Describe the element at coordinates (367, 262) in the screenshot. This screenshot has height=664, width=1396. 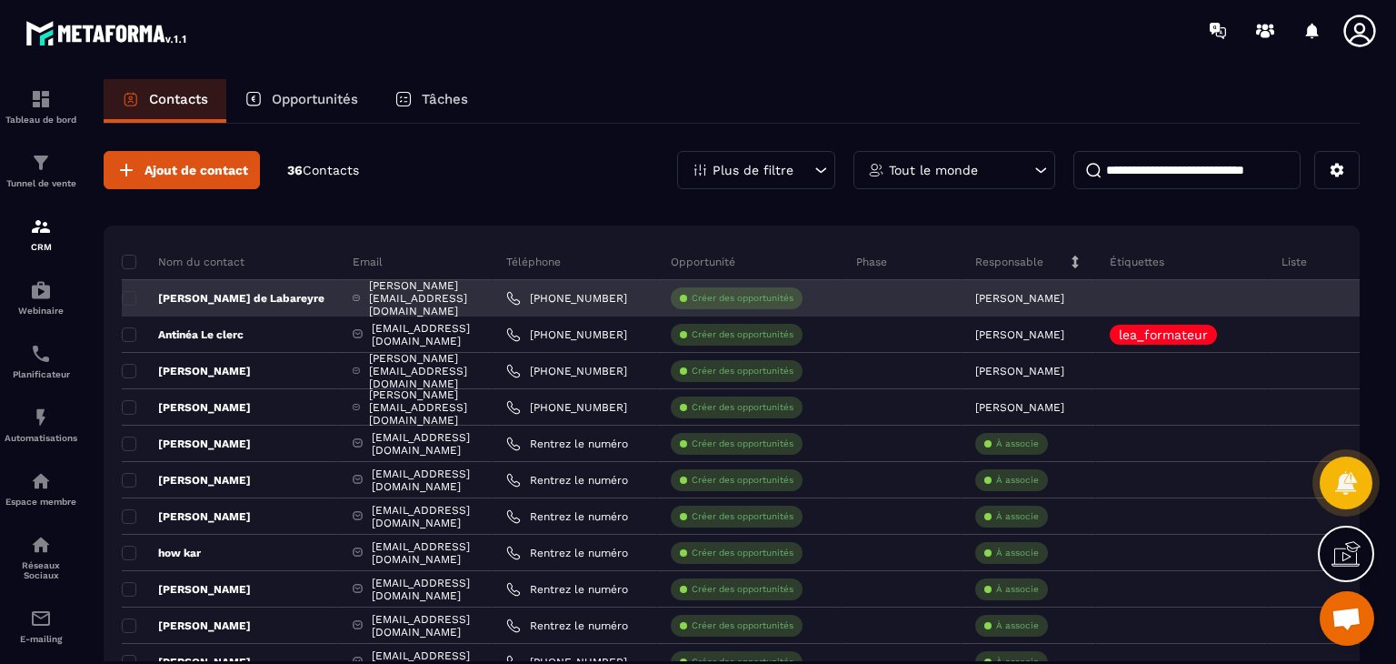
I see `p: Email` at that location.